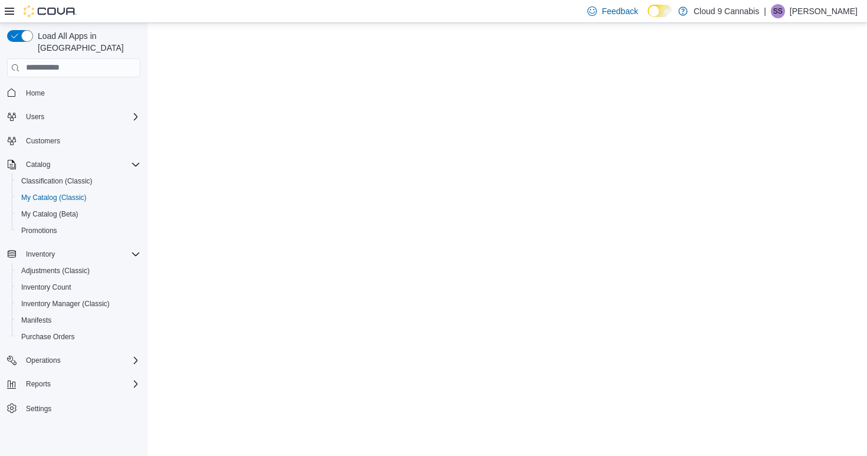 The image size is (867, 456). I want to click on nav: Complex example, so click(74, 264).